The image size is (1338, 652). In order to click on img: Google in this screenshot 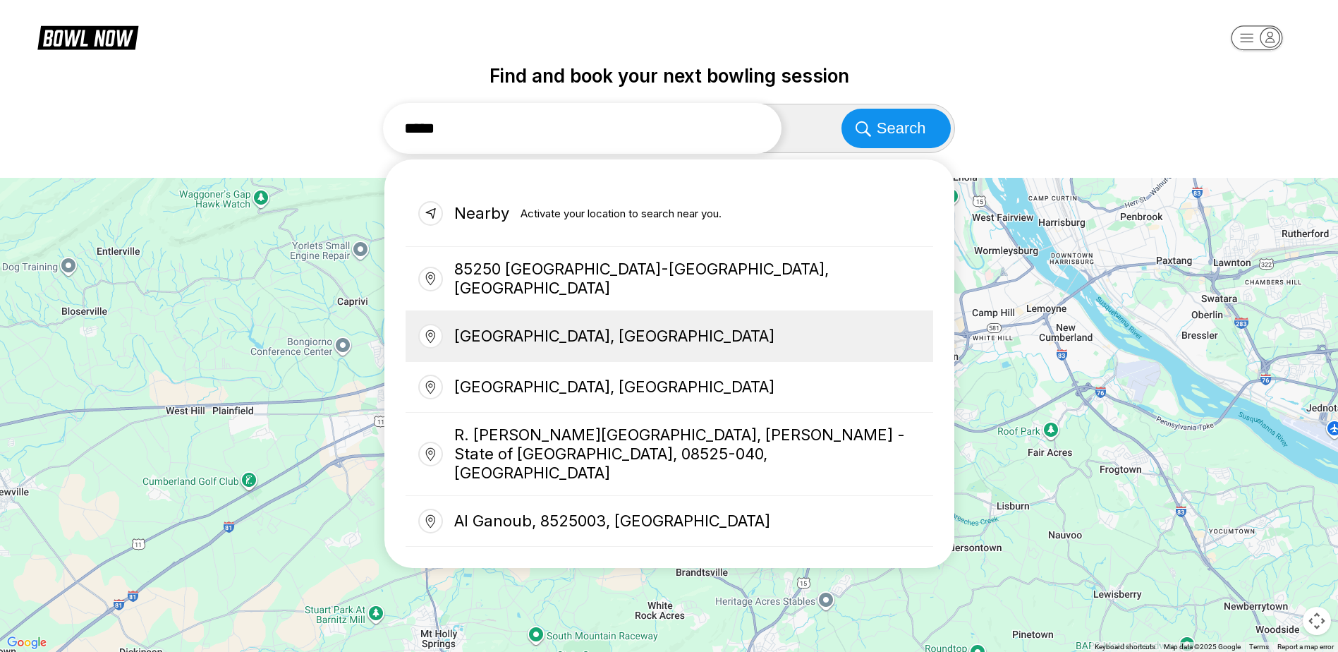, I will do `click(27, 643)`.